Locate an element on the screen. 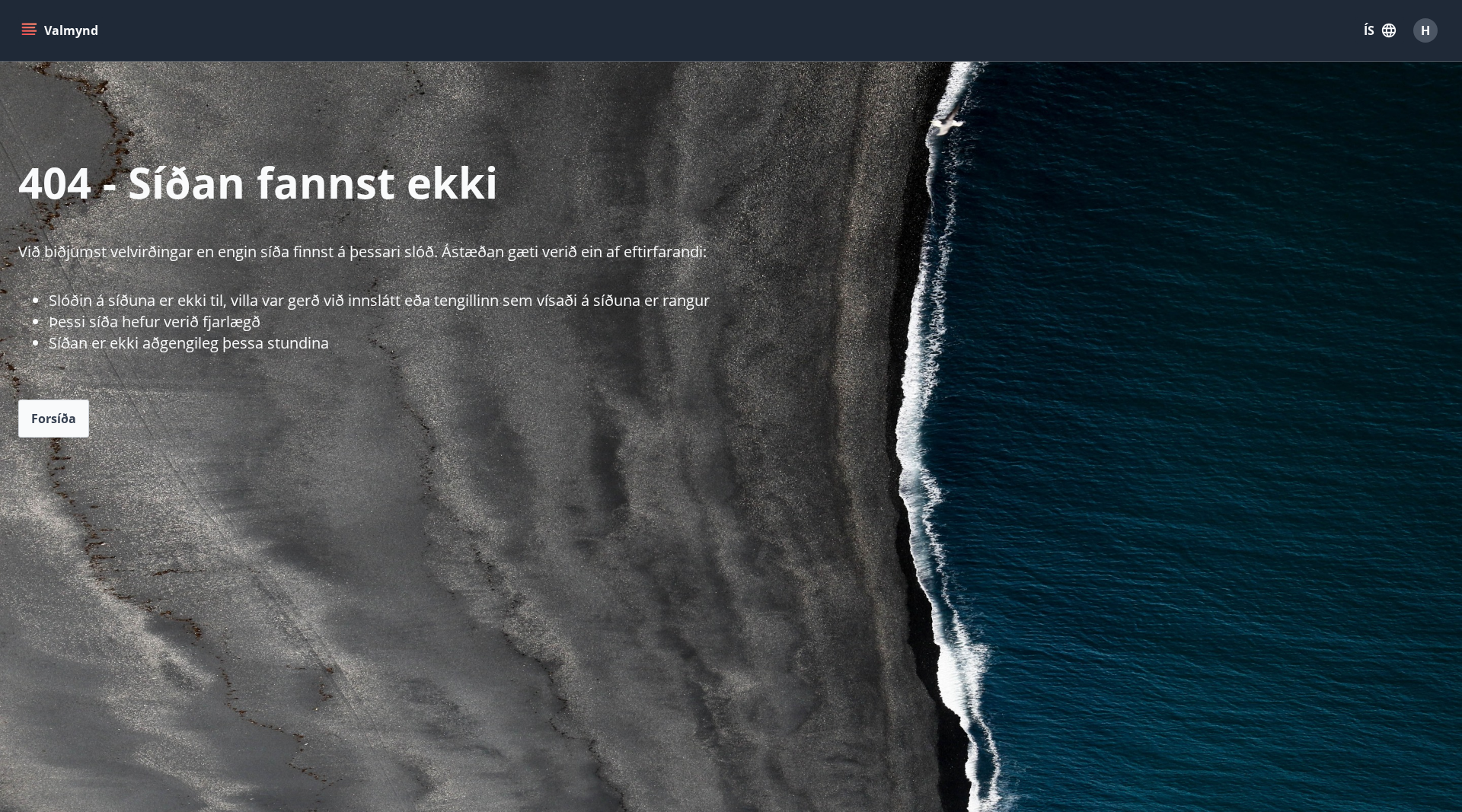 Image resolution: width=1462 pixels, height=812 pixels. li: Síðan er ekki aðgengileg þessa stundina is located at coordinates (755, 343).